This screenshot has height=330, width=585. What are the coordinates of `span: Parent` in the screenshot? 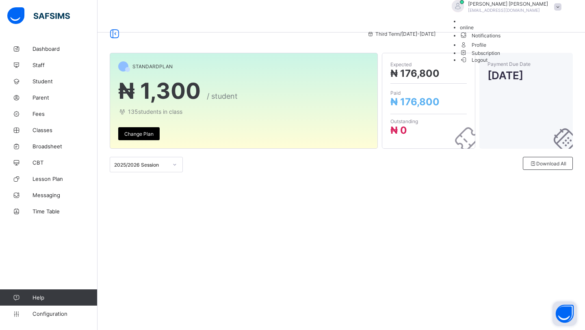 It's located at (65, 97).